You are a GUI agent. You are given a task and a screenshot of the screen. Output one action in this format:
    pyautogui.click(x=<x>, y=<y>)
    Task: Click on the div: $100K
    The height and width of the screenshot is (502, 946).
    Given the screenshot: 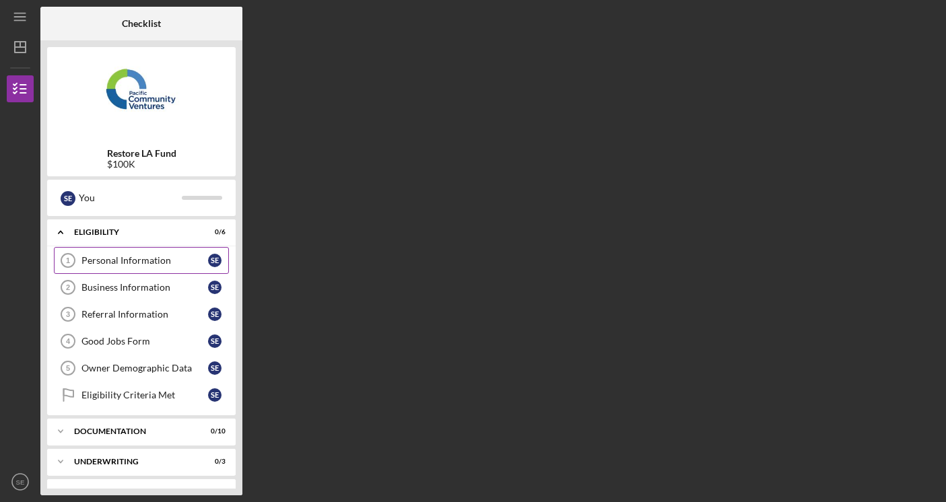 What is the action you would take?
    pyautogui.click(x=141, y=164)
    